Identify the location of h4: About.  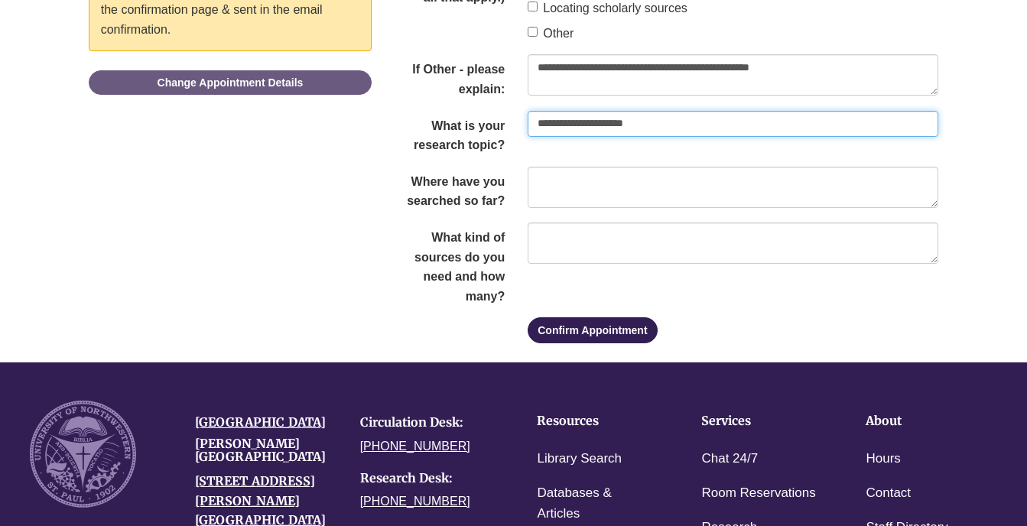
(924, 422).